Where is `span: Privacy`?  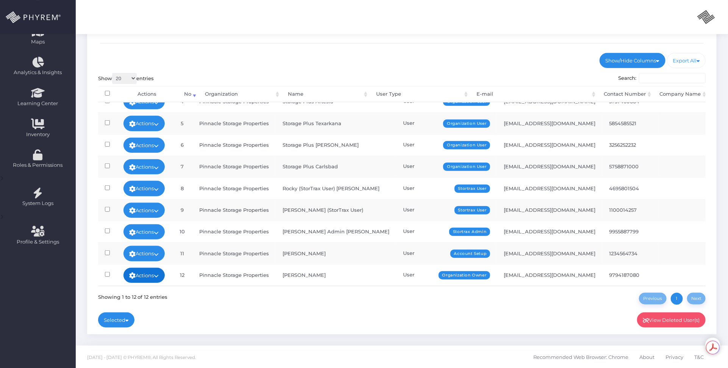 span: Privacy is located at coordinates (674, 357).